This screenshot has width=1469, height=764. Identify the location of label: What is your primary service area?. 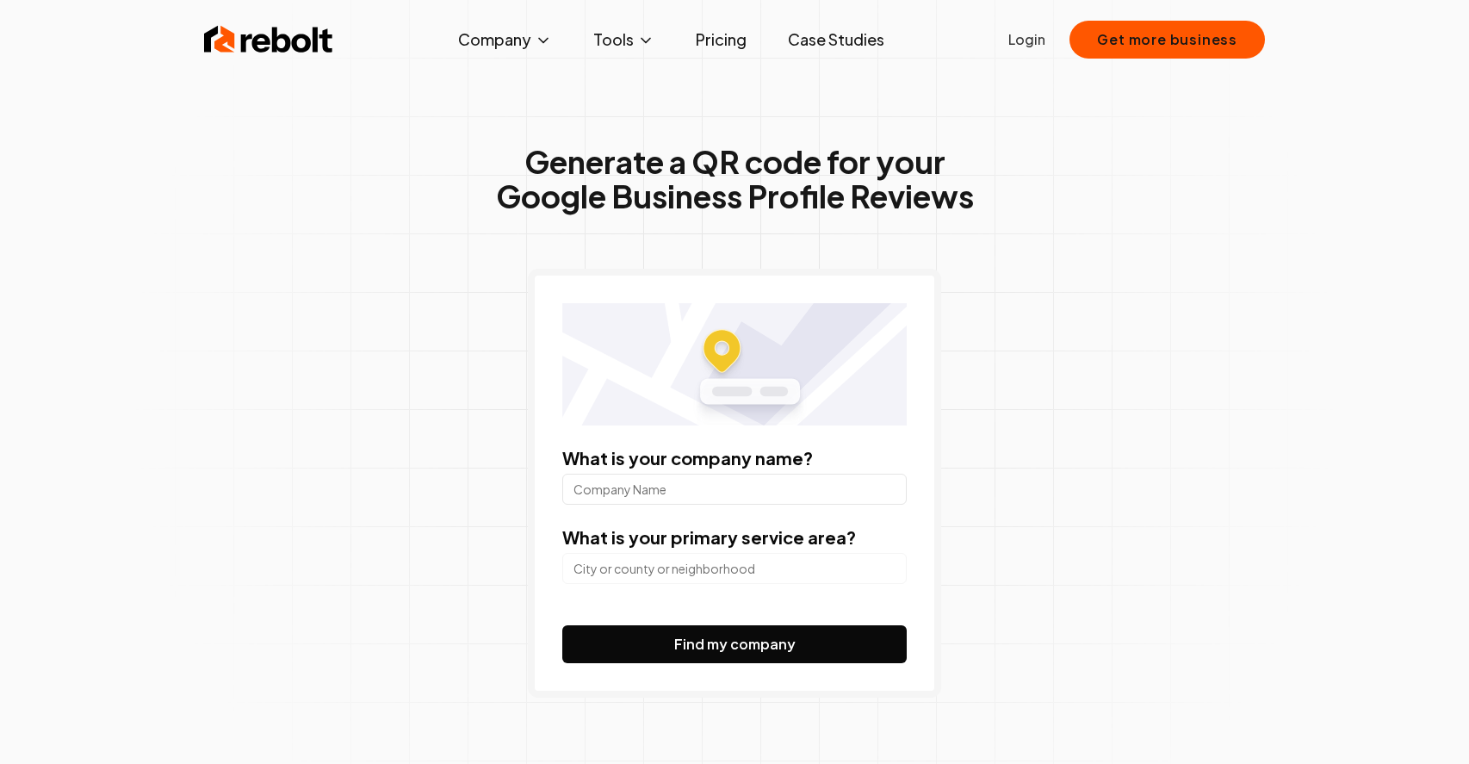
(709, 536).